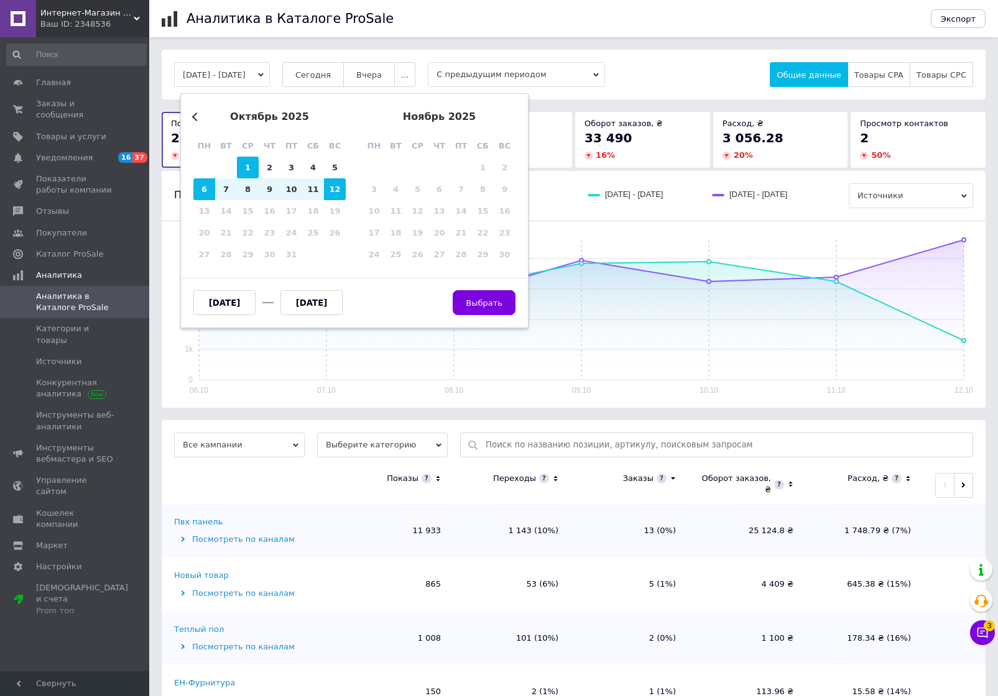 This screenshot has width=998, height=696. I want to click on div: Not available четверг, 30 октября 2025 г., so click(269, 254).